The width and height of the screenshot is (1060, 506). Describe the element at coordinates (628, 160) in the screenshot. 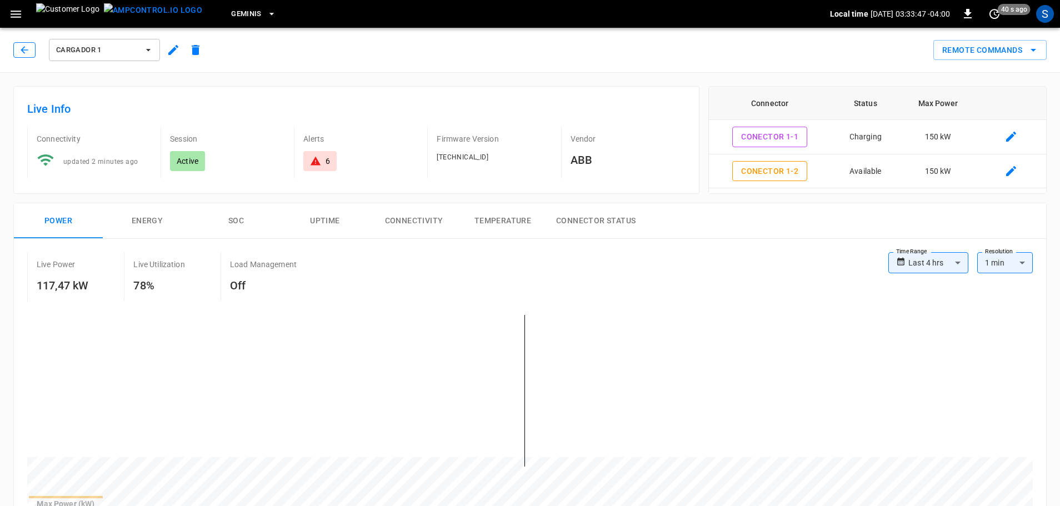

I see `h6: ABB` at that location.